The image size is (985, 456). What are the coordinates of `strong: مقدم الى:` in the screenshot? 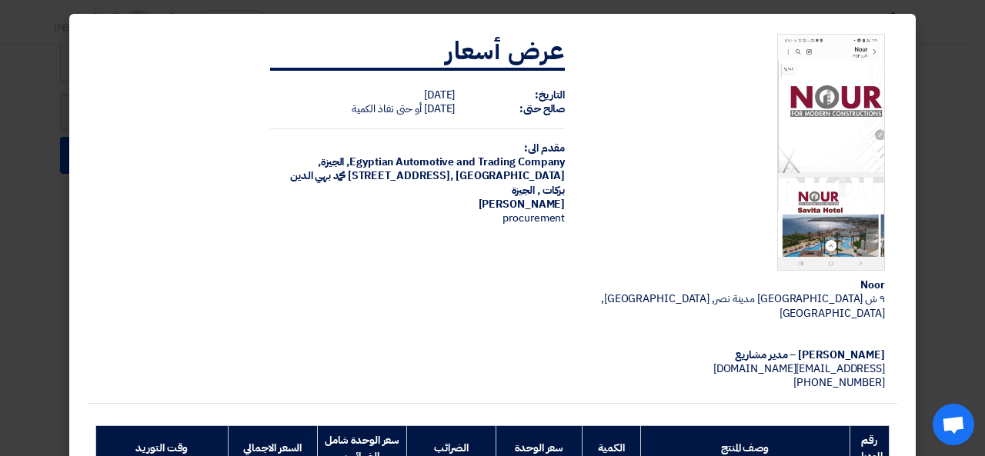 It's located at (544, 148).